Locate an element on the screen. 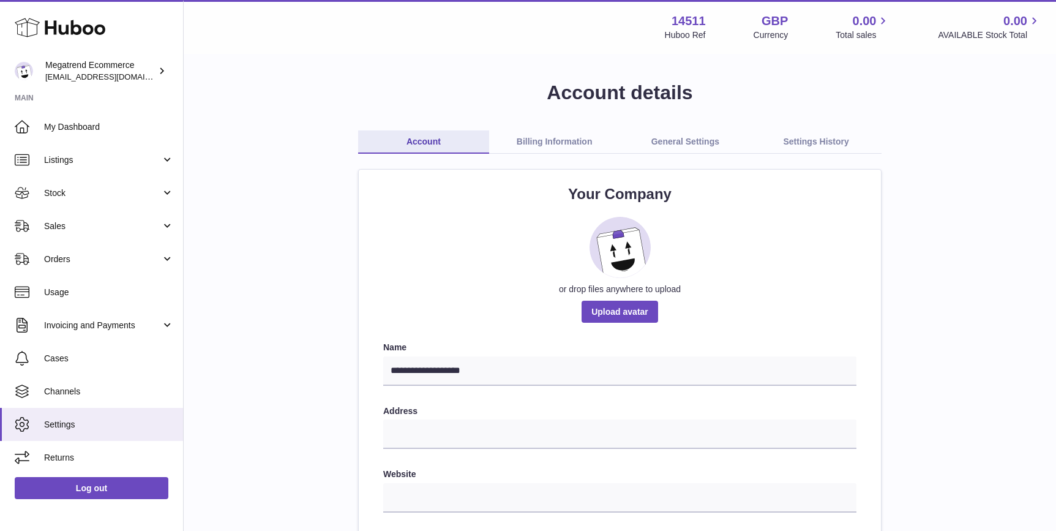 This screenshot has height=531, width=1056. label: Website is located at coordinates (619, 474).